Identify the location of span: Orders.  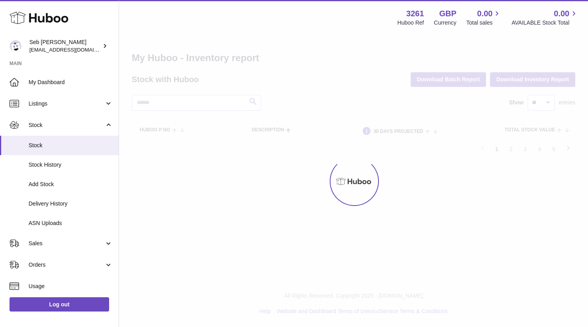
(66, 265).